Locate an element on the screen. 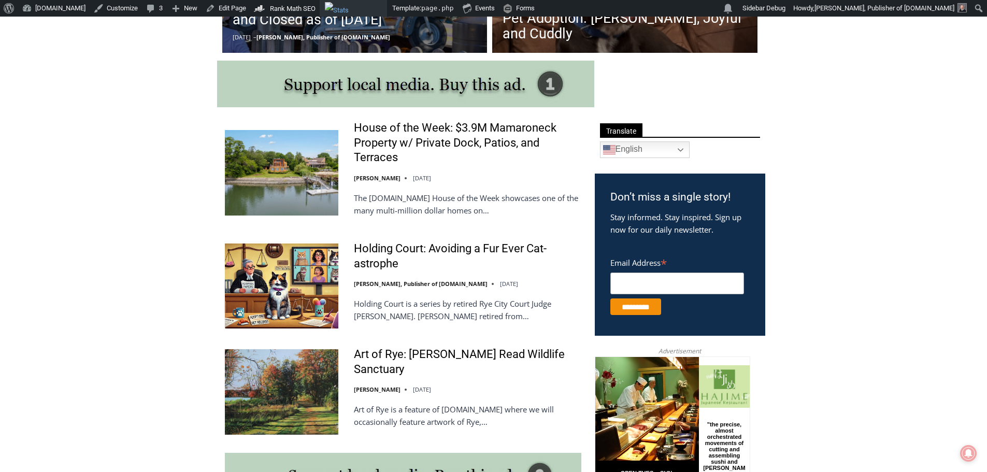 This screenshot has width=987, height=472. span: Rank Math SEO is located at coordinates (293, 8).